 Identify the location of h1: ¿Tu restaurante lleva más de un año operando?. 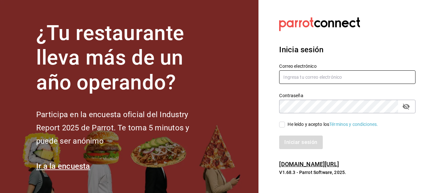
(123, 58).